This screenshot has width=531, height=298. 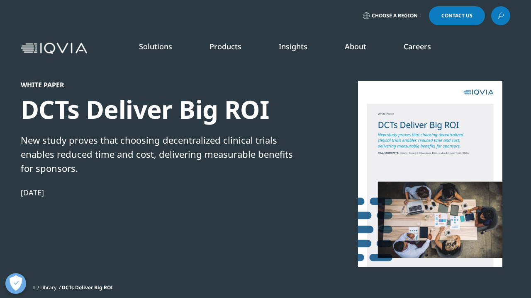 I want to click on a: Insights, so click(x=293, y=46).